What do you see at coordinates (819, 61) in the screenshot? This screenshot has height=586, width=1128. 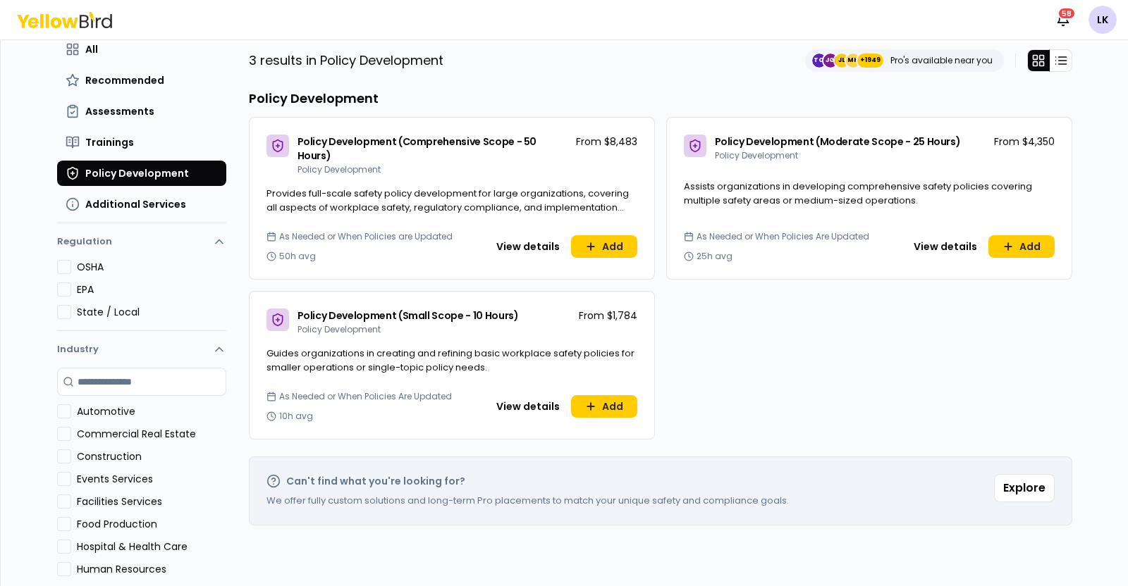 I see `span: TC` at bounding box center [819, 61].